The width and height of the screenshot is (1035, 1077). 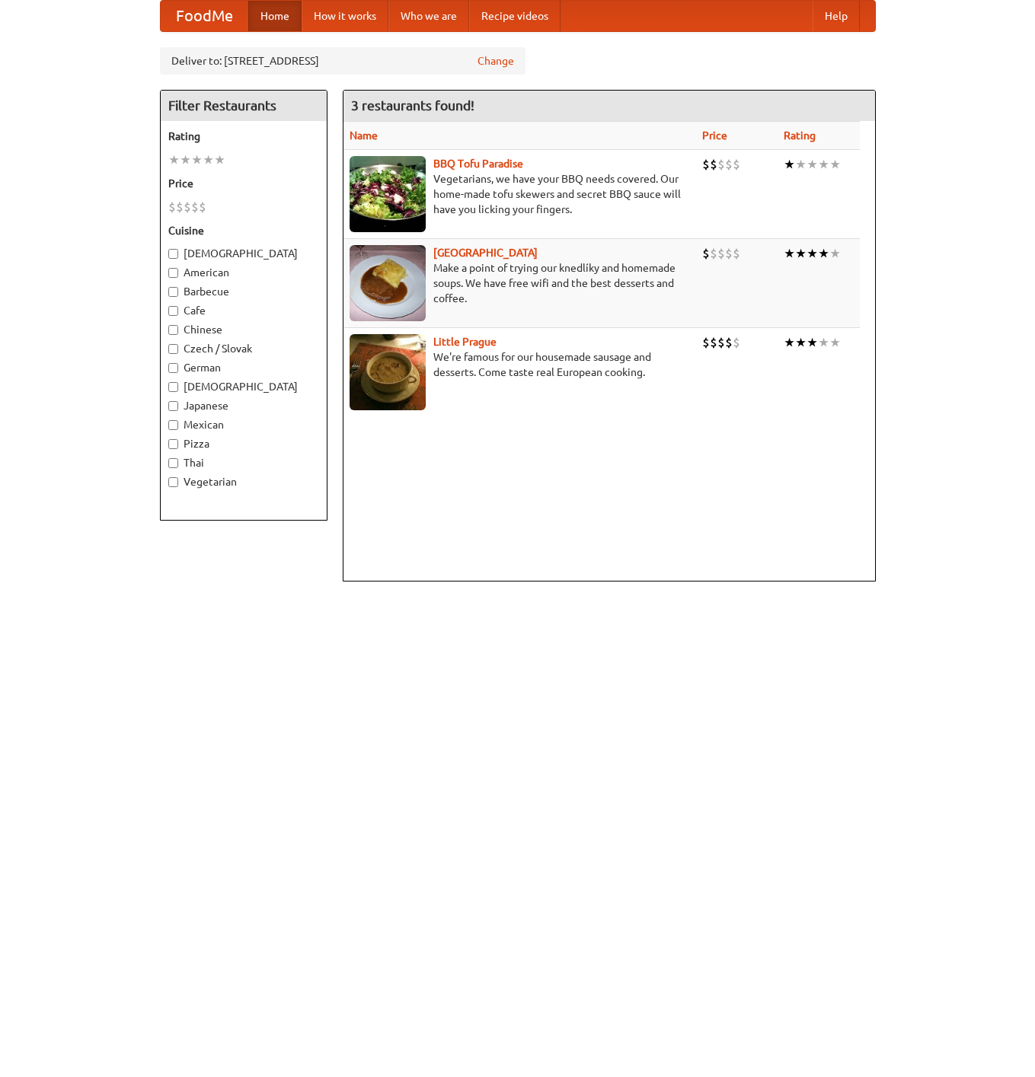 What do you see at coordinates (363, 136) in the screenshot?
I see `a: Name` at bounding box center [363, 136].